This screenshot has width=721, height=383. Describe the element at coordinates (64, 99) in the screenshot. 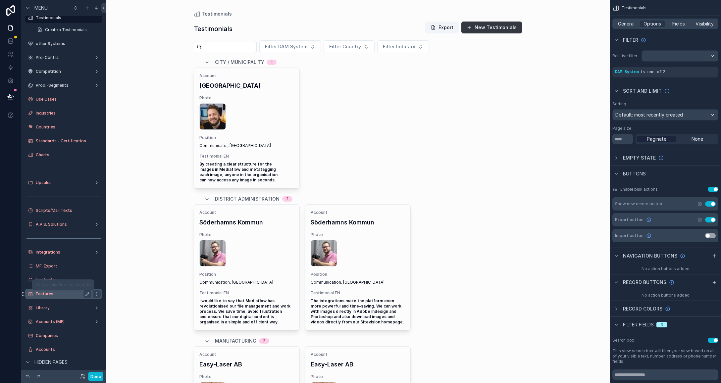

I see `a: Use Cases` at that location.